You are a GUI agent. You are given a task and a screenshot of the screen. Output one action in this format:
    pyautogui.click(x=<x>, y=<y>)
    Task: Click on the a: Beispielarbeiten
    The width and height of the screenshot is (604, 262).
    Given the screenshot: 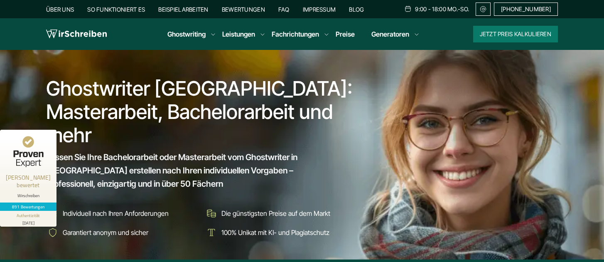 What is the action you would take?
    pyautogui.click(x=183, y=9)
    